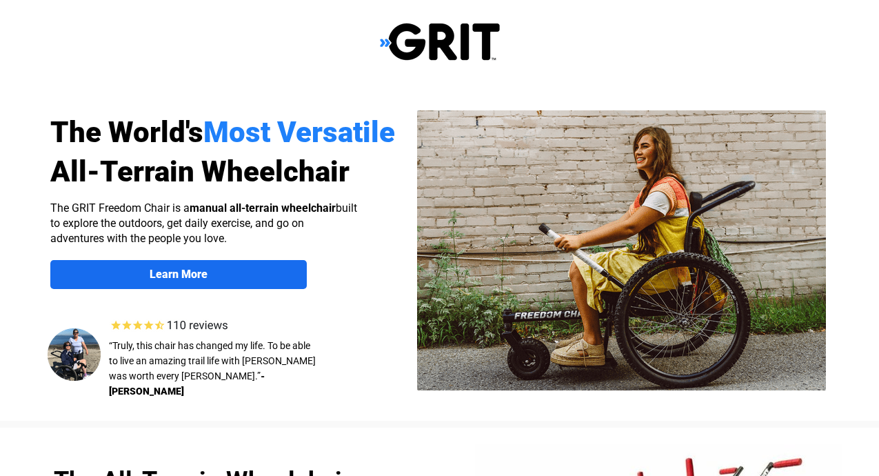 This screenshot has height=476, width=879. I want to click on span: Most Versatile, so click(299, 132).